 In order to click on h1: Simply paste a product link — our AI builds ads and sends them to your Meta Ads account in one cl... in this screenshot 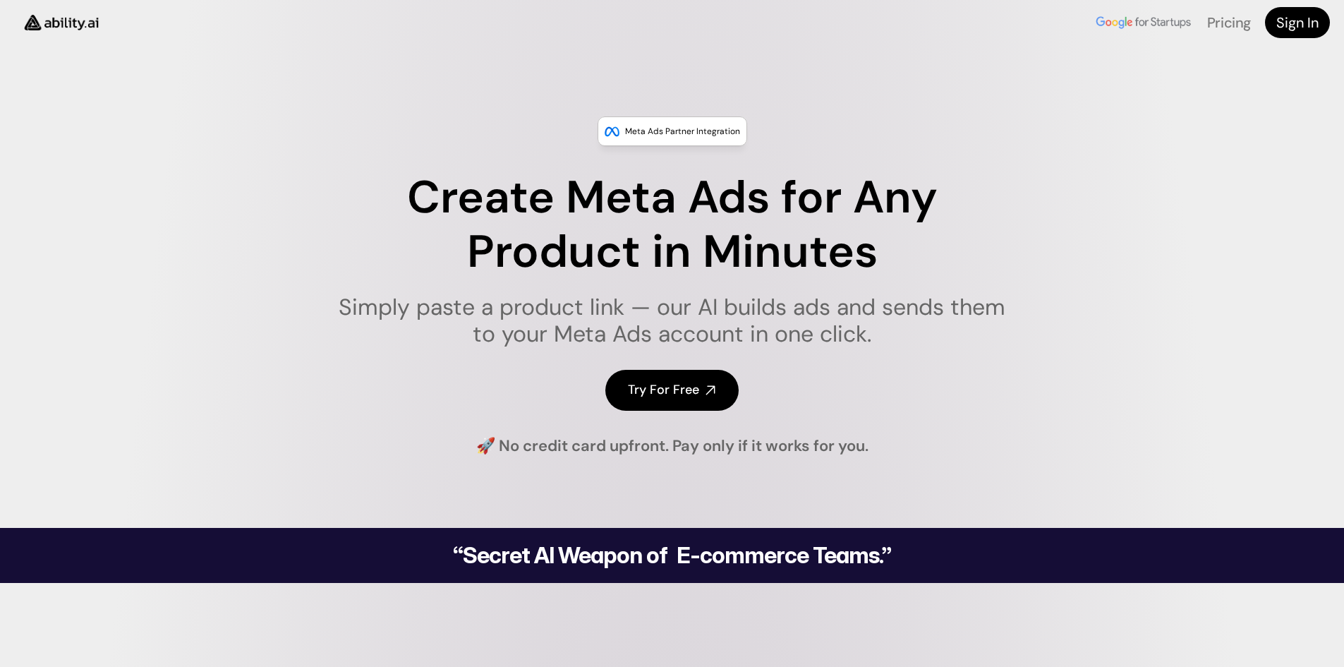, I will do `click(672, 320)`.